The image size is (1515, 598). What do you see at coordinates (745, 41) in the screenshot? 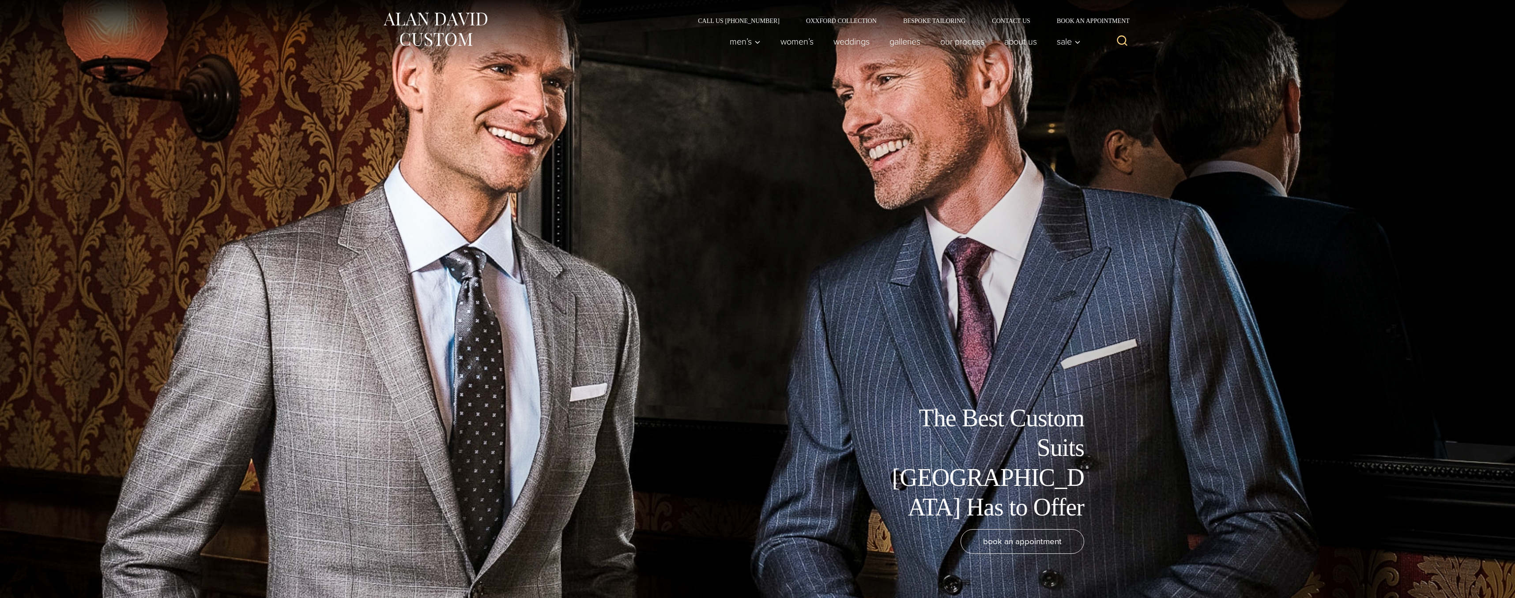
I see `span: Men’s` at bounding box center [745, 41].